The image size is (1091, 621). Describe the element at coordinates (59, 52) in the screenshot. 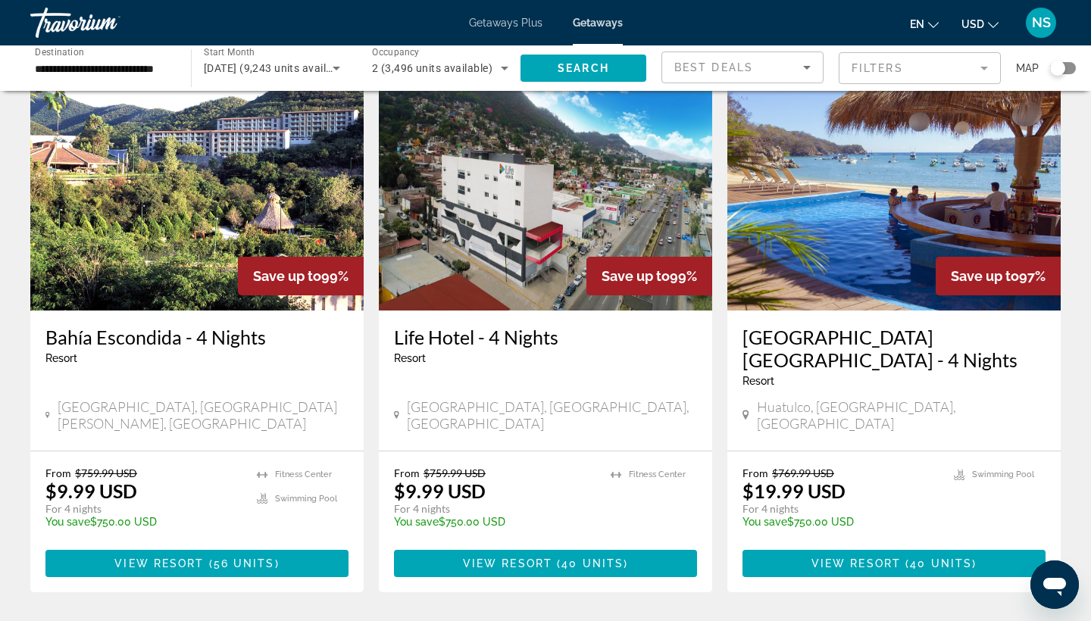

I see `span: Destination` at that location.